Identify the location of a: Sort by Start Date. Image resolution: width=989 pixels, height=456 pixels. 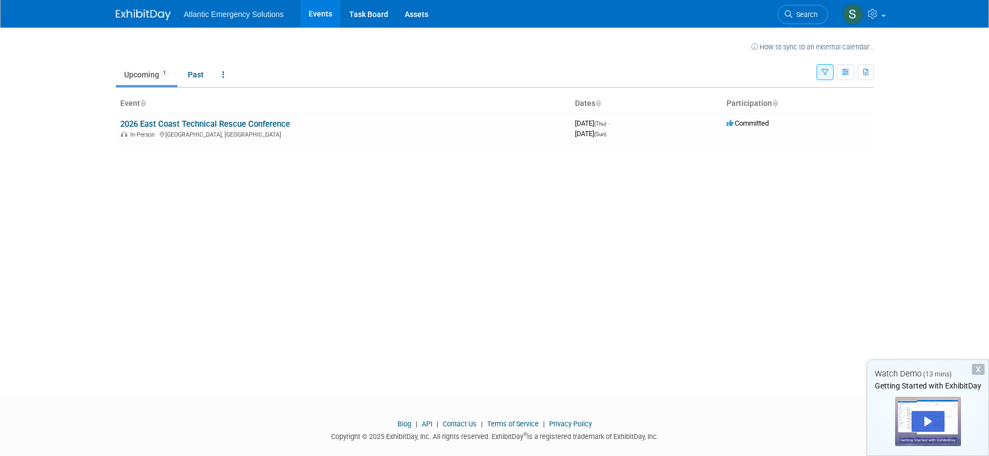
(598, 103).